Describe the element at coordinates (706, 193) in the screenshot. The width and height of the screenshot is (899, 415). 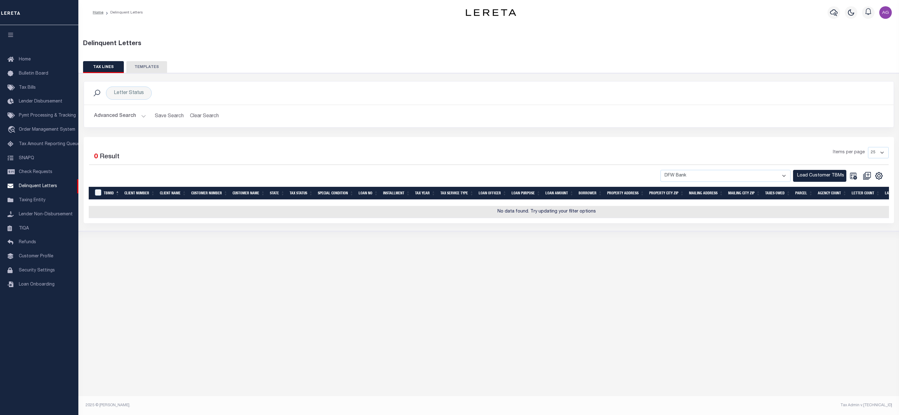
I see `th: Mailing Address: activate to sort column ascending` at that location.